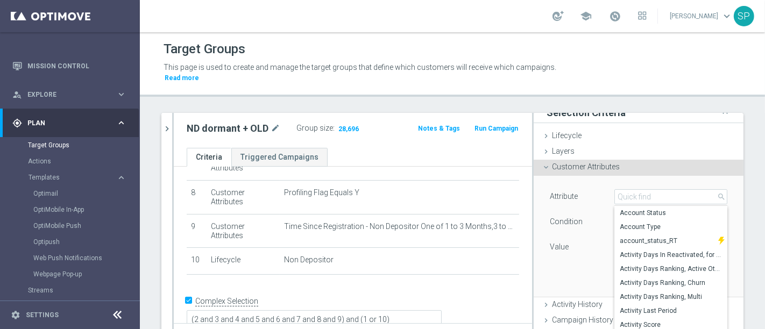  I want to click on span: Account Type, so click(670, 227).